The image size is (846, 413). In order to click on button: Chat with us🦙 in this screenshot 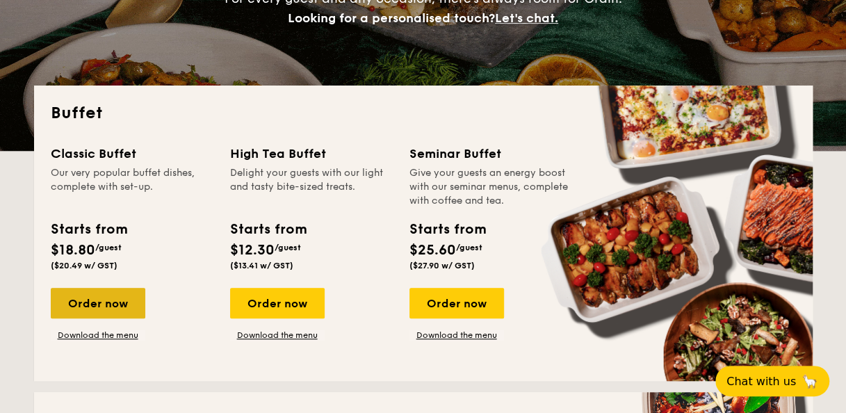, I will do `click(772, 381)`.